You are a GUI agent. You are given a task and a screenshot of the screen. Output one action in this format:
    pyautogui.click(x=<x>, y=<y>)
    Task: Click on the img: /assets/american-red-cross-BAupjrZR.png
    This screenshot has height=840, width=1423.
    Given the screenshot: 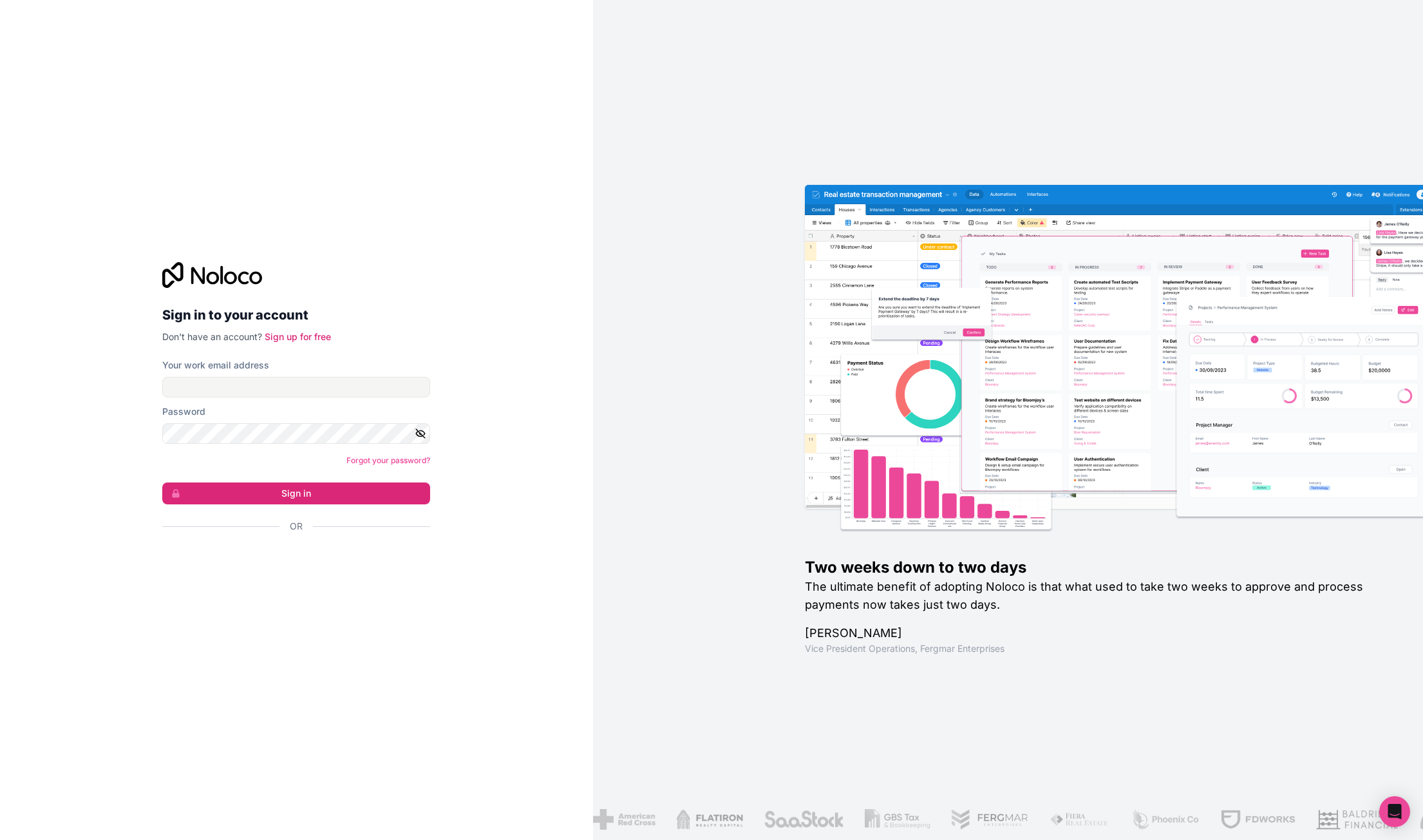 What is the action you would take?
    pyautogui.click(x=623, y=819)
    